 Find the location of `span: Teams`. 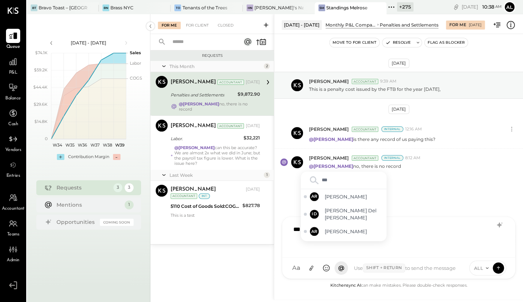

span: Teams is located at coordinates (13, 235).